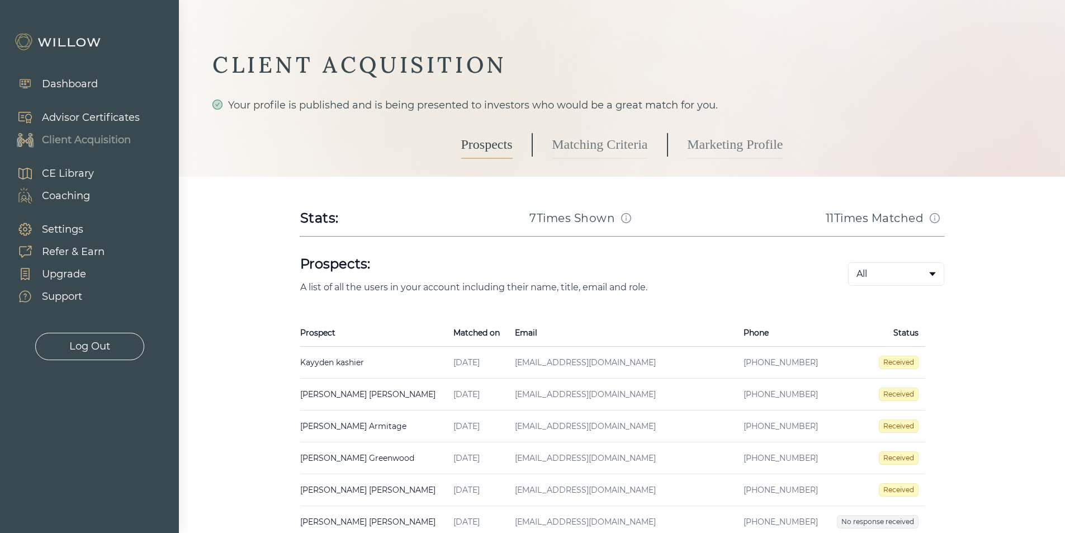 The width and height of the screenshot is (1065, 533). Describe the element at coordinates (68, 173) in the screenshot. I see `div: CE Library` at that location.